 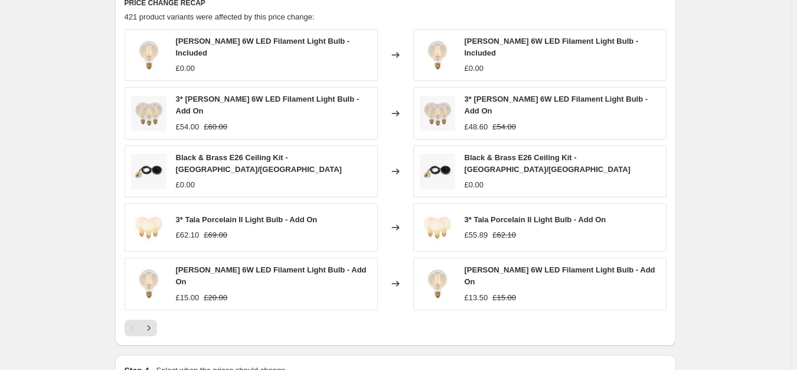 I want to click on strike: £20.00, so click(x=216, y=298).